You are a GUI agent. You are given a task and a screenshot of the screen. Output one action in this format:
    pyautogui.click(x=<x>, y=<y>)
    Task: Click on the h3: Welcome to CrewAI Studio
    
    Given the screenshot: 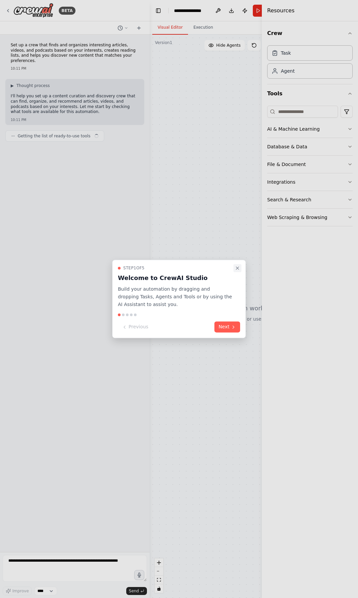 What is the action you would take?
    pyautogui.click(x=175, y=278)
    